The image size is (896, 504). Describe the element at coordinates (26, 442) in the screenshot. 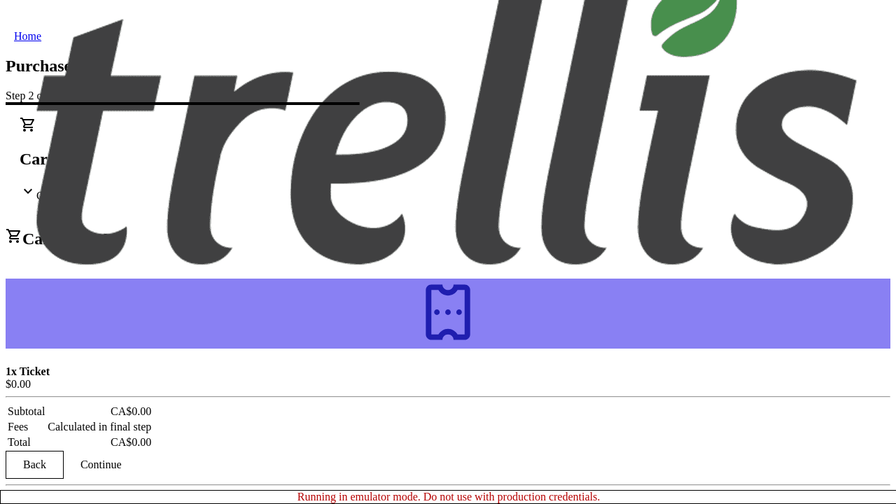

I see `td: Total` at that location.